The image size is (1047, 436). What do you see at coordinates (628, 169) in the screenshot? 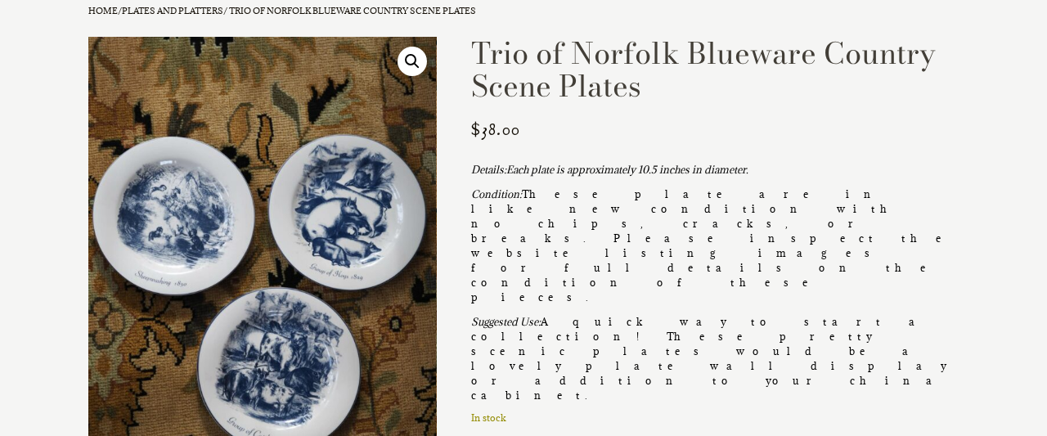
I see `em: Each plate is approximately 10.5 inches in diameter.` at bounding box center [628, 169].